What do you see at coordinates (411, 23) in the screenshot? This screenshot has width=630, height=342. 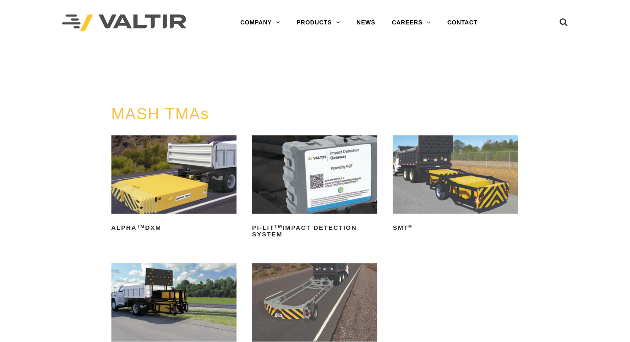 I see `a: CAREERS` at bounding box center [411, 23].